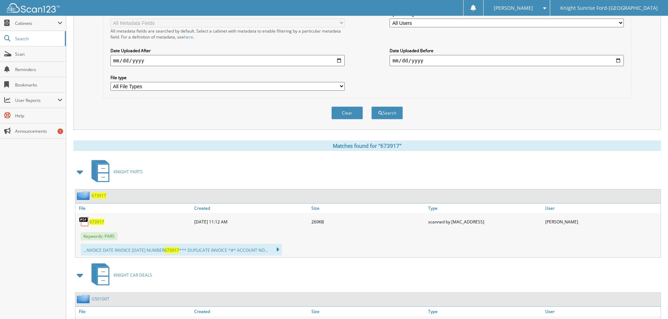 This screenshot has height=319, width=668. Describe the element at coordinates (227, 34) in the screenshot. I see `div: All metadata fields are searched by default. Select a cabinet with metadata to enable filtering b...` at that location.